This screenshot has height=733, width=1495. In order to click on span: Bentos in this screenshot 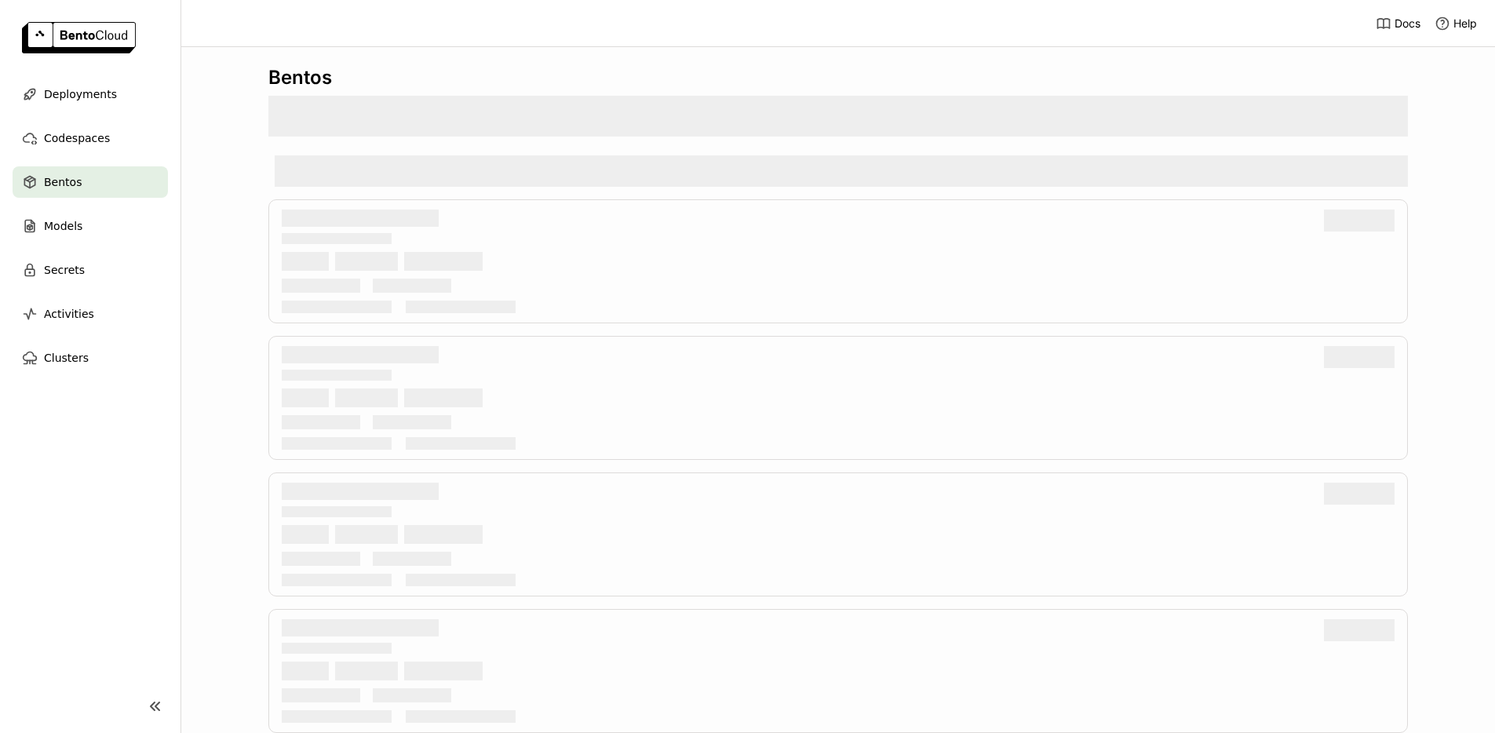, I will do `click(63, 182)`.